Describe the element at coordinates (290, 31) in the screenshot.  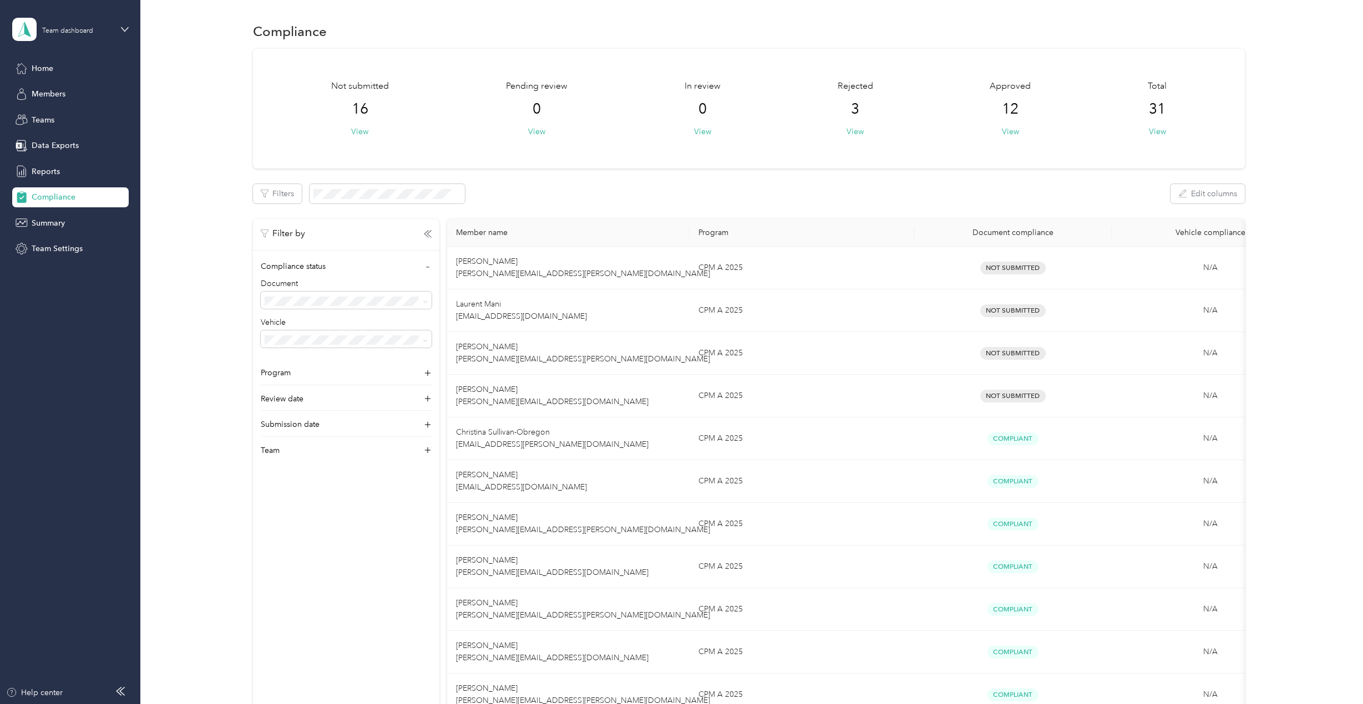
I see `h1: Compliance` at that location.